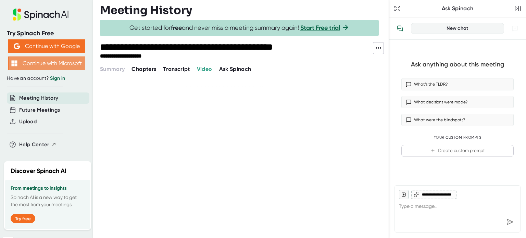 The height and width of the screenshot is (238, 526). I want to click on span: Chapters, so click(144, 69).